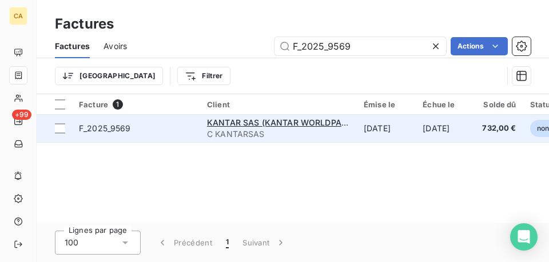 Image resolution: width=549 pixels, height=262 pixels. I want to click on span: Facture, so click(93, 105).